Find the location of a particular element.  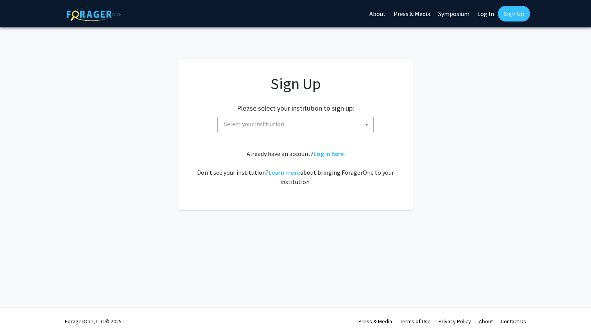

a: Sign Up is located at coordinates (514, 14).